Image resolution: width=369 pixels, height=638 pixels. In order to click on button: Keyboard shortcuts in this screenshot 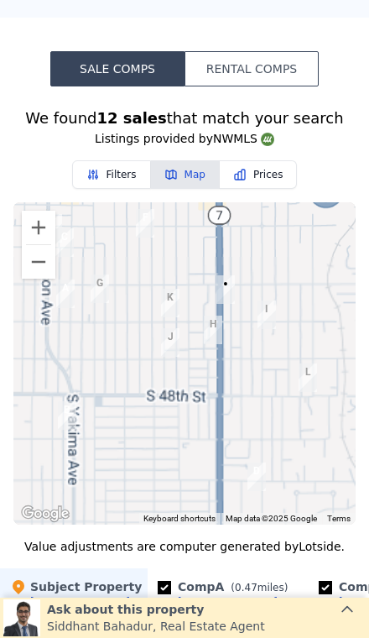, I will do `click(180, 519)`.